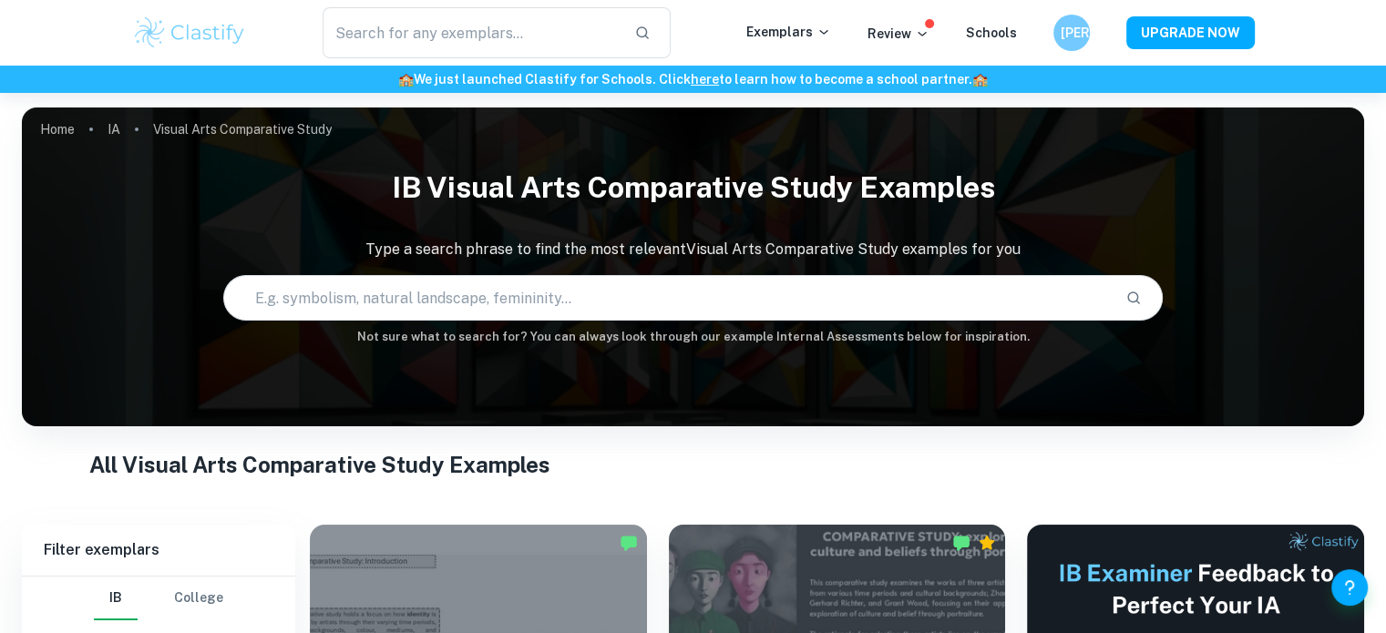 The width and height of the screenshot is (1386, 633). What do you see at coordinates (692, 250) in the screenshot?
I see `p: Type a search phrase to find the most relevant Visual Arts Comparative Study examples for you` at bounding box center [692, 250].